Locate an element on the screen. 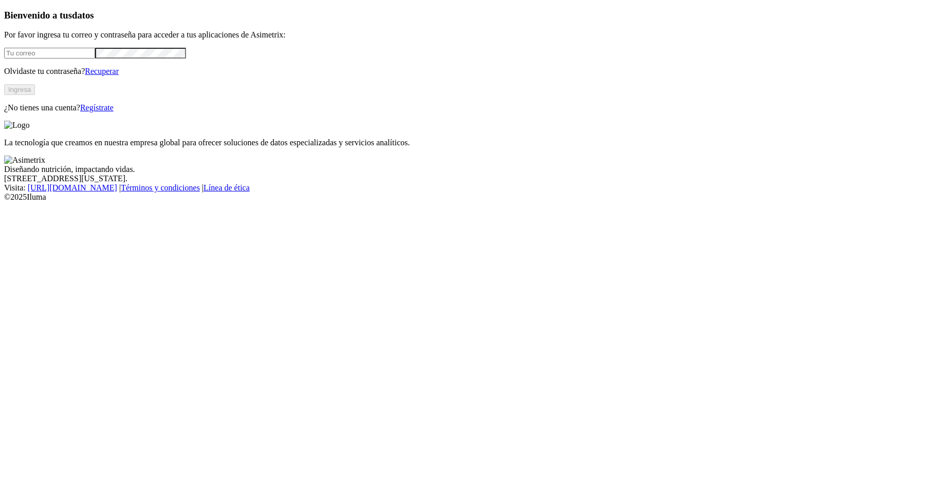 This screenshot has height=499, width=925. p: Olvidaste tu contraseña? is located at coordinates (462, 71).